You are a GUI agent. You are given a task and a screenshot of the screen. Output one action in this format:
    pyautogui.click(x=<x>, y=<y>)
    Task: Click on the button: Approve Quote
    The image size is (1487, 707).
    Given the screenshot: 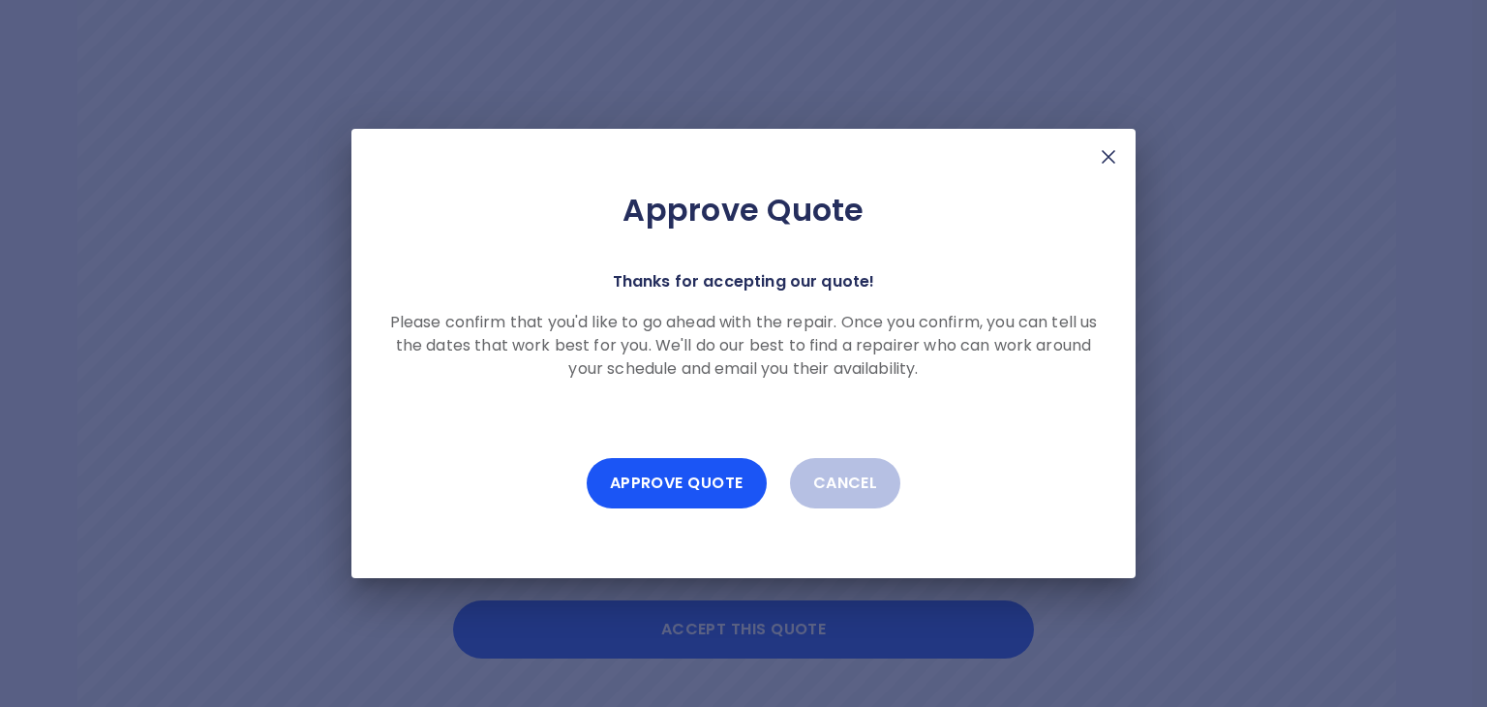 What is the action you would take?
    pyautogui.click(x=677, y=483)
    